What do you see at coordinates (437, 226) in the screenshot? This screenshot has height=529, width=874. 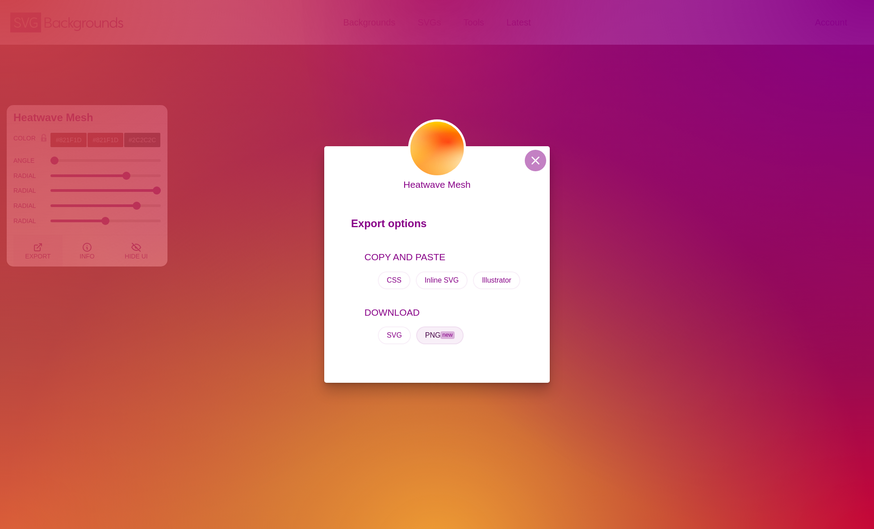 I see `p: Export options` at bounding box center [437, 226].